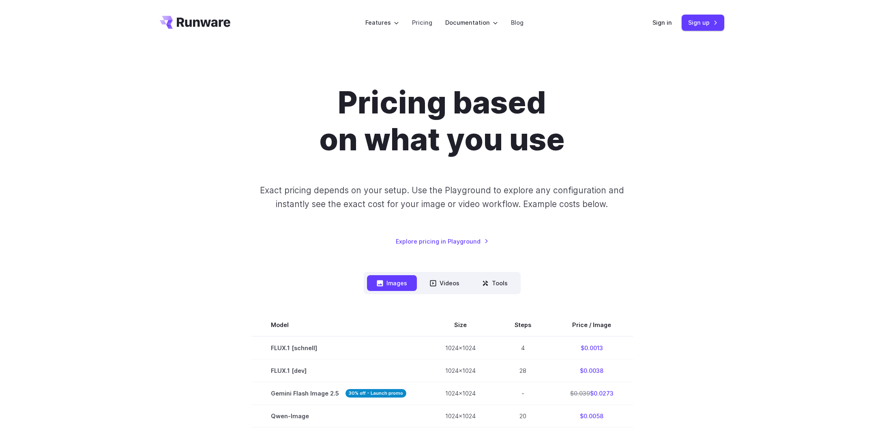 The height and width of the screenshot is (432, 884). I want to click on a: Go to /, so click(195, 22).